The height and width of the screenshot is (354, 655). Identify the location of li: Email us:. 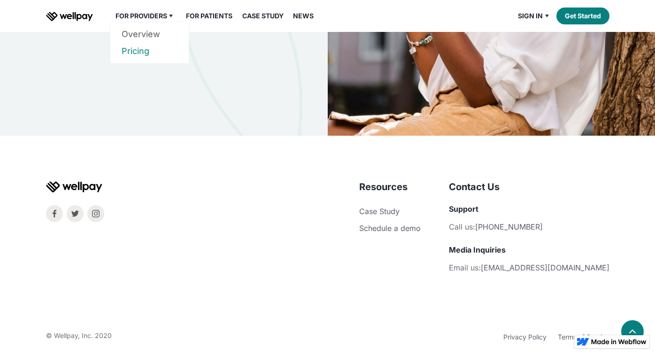
(529, 268).